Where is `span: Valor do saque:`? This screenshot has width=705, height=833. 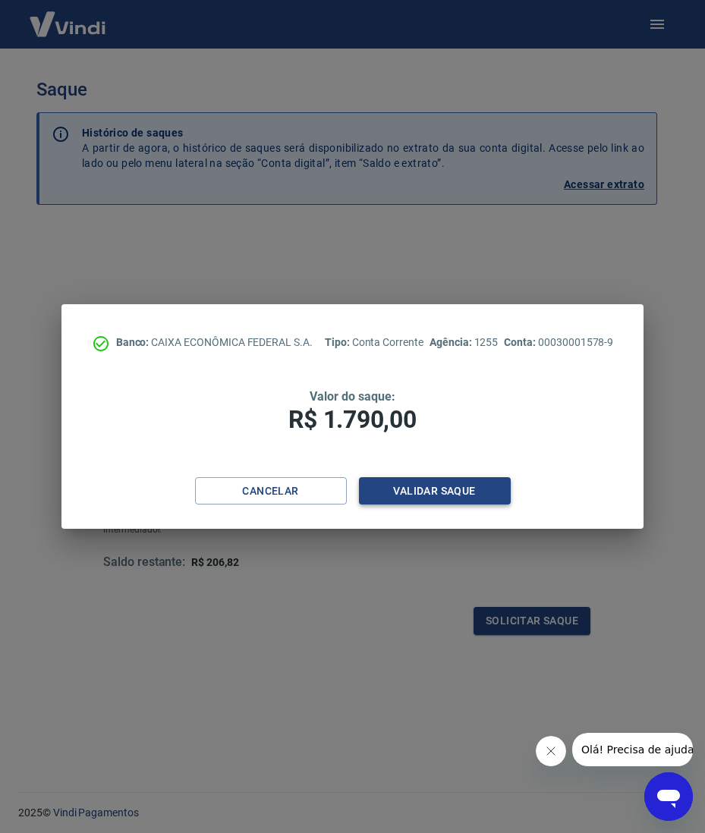 span: Valor do saque: is located at coordinates (352, 396).